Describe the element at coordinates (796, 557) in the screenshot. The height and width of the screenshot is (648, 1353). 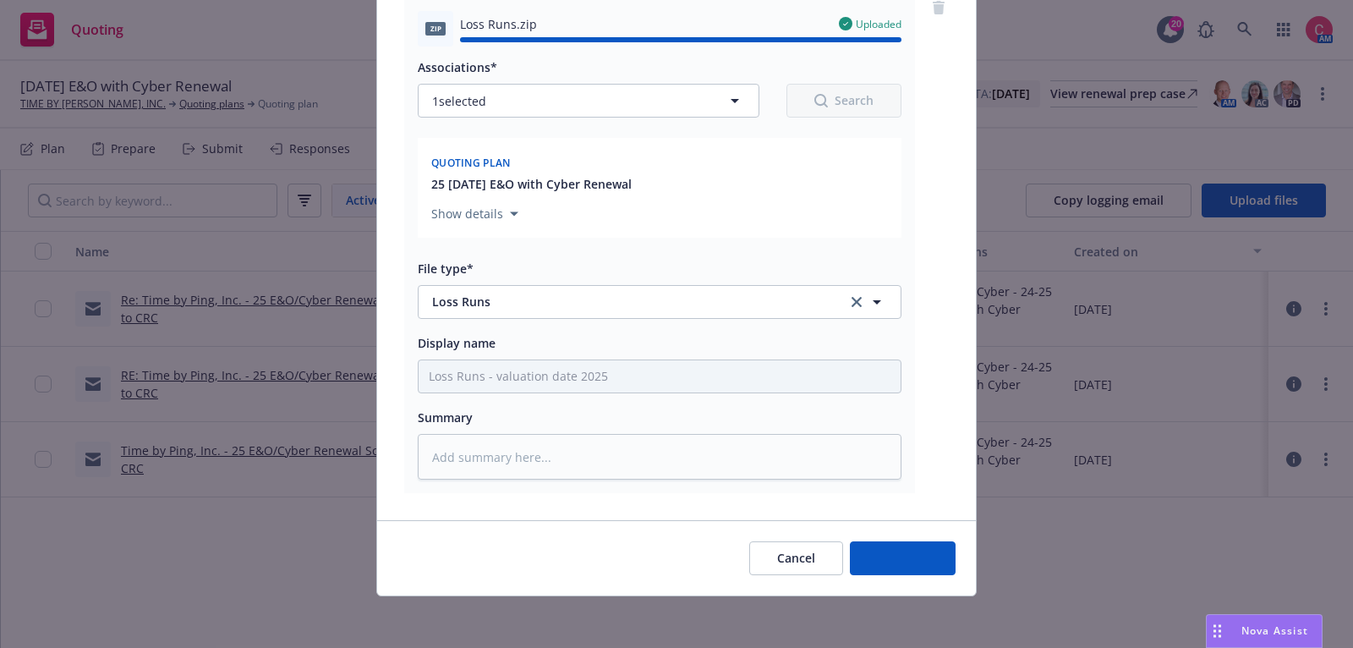
I see `span: Cancel` at that location.